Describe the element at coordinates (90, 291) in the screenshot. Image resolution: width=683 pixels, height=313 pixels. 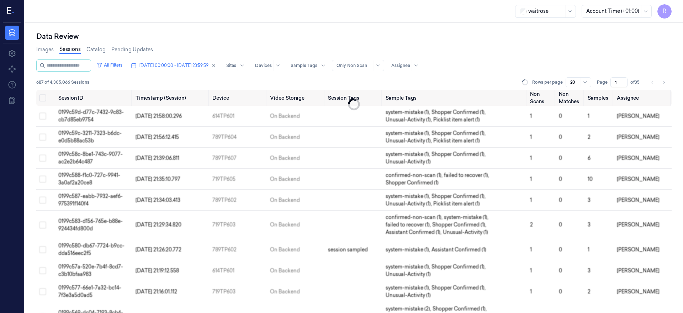
I see `span: 0199c577-66e1-7a32-bc14-7f3e3a5d0ad5` at that location.